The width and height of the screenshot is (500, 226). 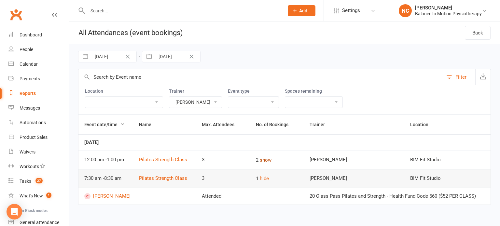 What do you see at coordinates (397, 196) in the screenshot?
I see `div: 20 Class Pass Pilates and Strength - Health Fund Code 560 ($52 PER CLASS)` at bounding box center [397, 196].